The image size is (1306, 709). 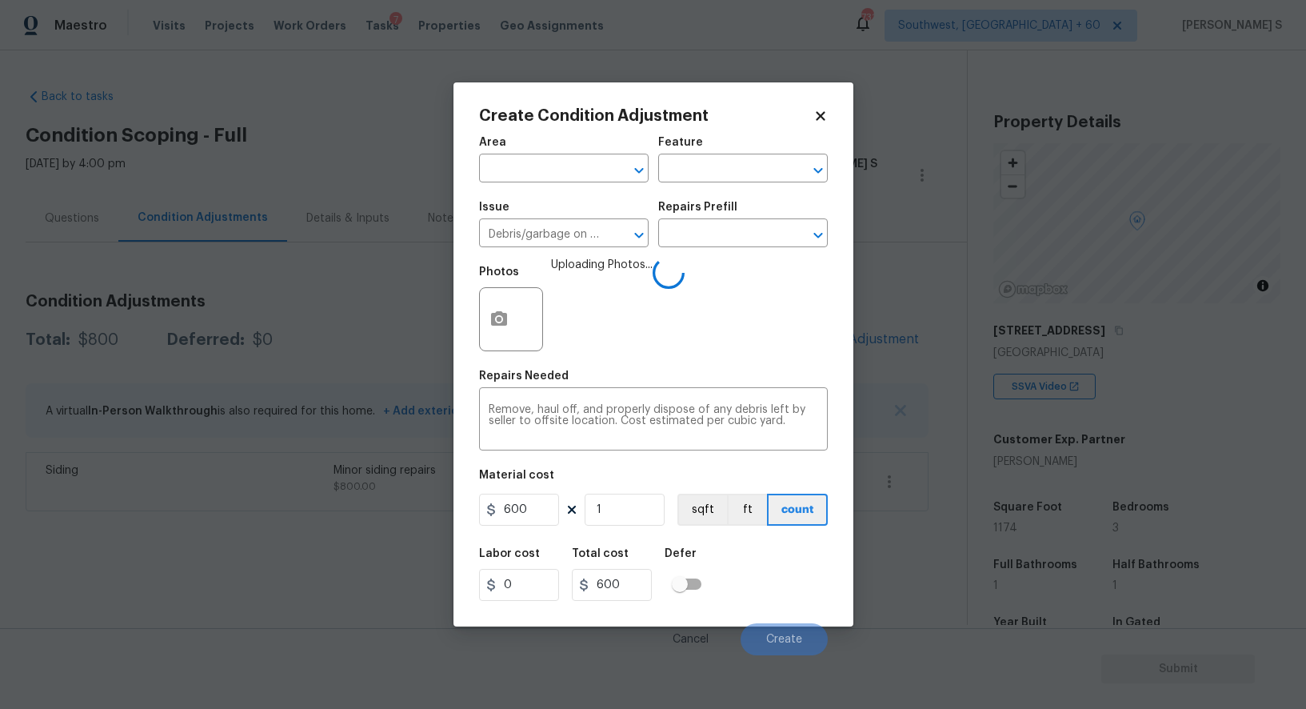 I want to click on h5: Total cost, so click(x=600, y=554).